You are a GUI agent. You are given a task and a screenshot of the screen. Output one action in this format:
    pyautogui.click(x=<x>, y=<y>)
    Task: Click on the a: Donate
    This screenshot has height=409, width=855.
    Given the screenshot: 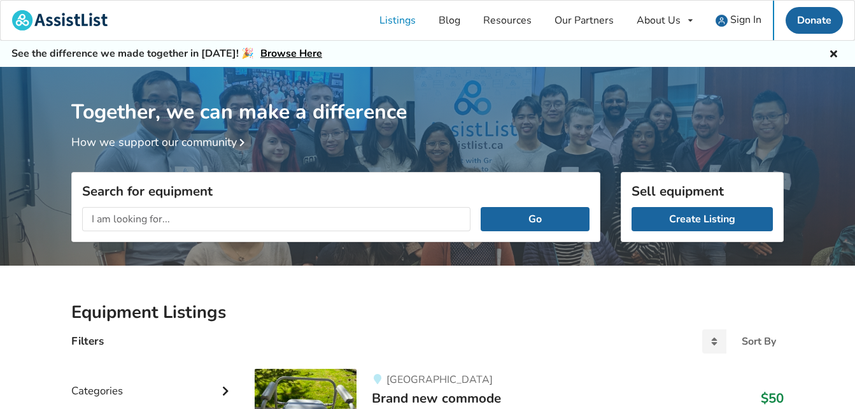 What is the action you would take?
    pyautogui.click(x=815, y=20)
    